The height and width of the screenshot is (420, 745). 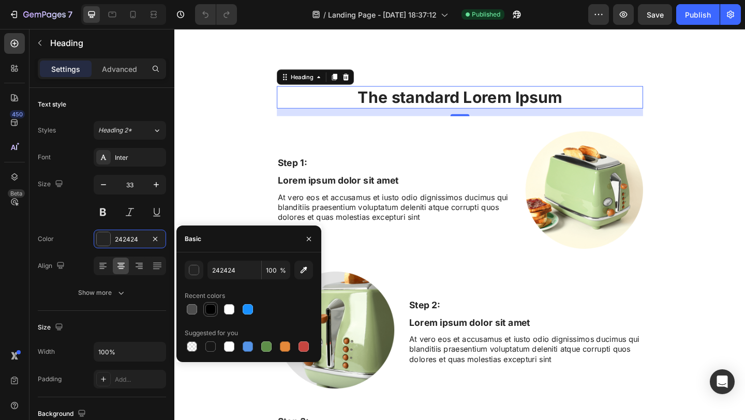 I want to click on span: Save, so click(x=655, y=14).